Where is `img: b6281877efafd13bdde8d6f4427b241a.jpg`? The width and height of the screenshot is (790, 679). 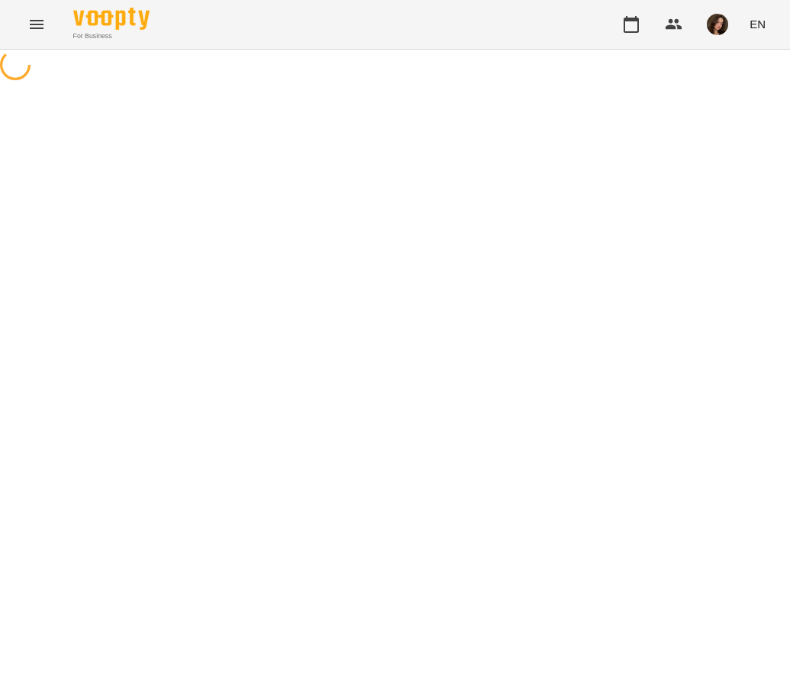
img: b6281877efafd13bdde8d6f4427b241a.jpg is located at coordinates (718, 24).